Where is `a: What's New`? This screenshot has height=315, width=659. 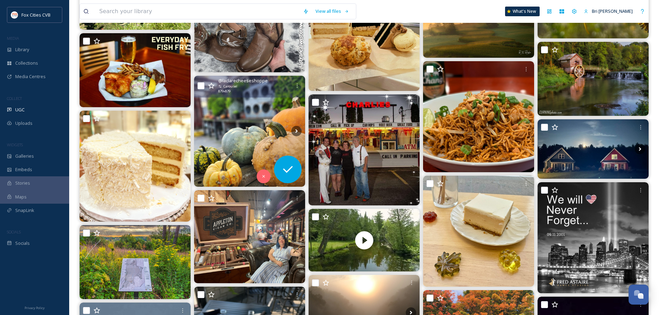 a: What's New is located at coordinates (522, 11).